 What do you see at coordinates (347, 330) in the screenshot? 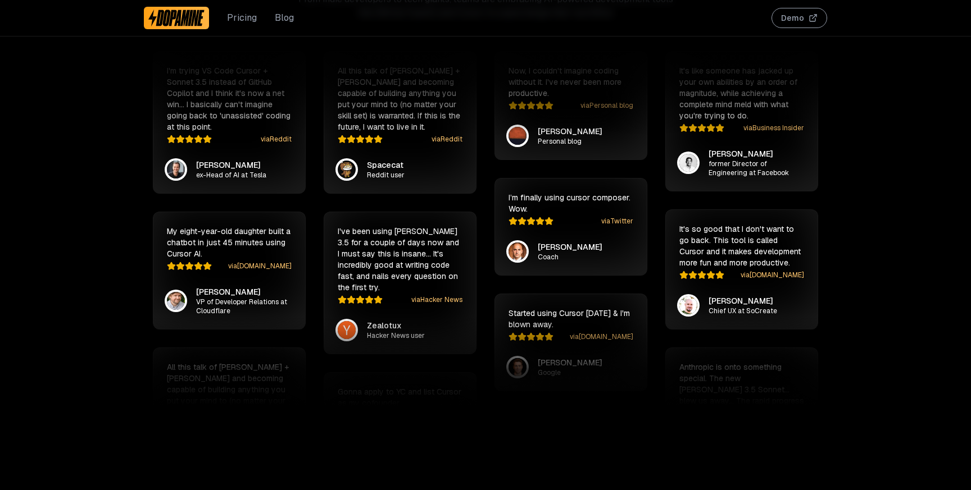
I see `img: Zealotux` at bounding box center [347, 330].